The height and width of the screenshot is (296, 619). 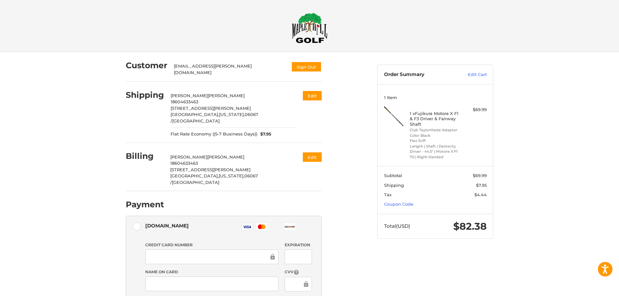 What do you see at coordinates (212, 272) in the screenshot?
I see `label: Name on Card` at bounding box center [212, 272].